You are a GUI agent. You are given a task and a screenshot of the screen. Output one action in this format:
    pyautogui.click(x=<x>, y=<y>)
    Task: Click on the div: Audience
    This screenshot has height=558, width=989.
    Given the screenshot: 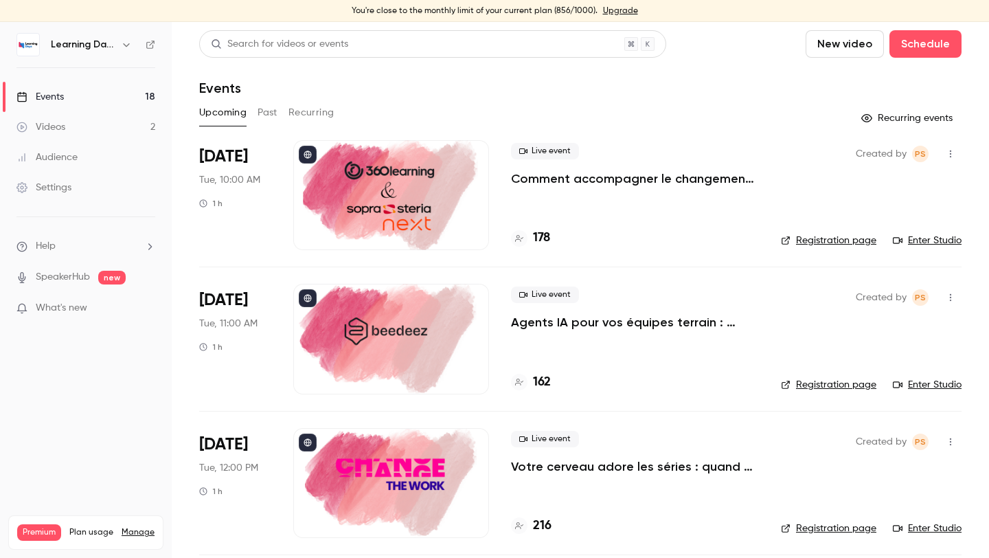 What is the action you would take?
    pyautogui.click(x=47, y=157)
    